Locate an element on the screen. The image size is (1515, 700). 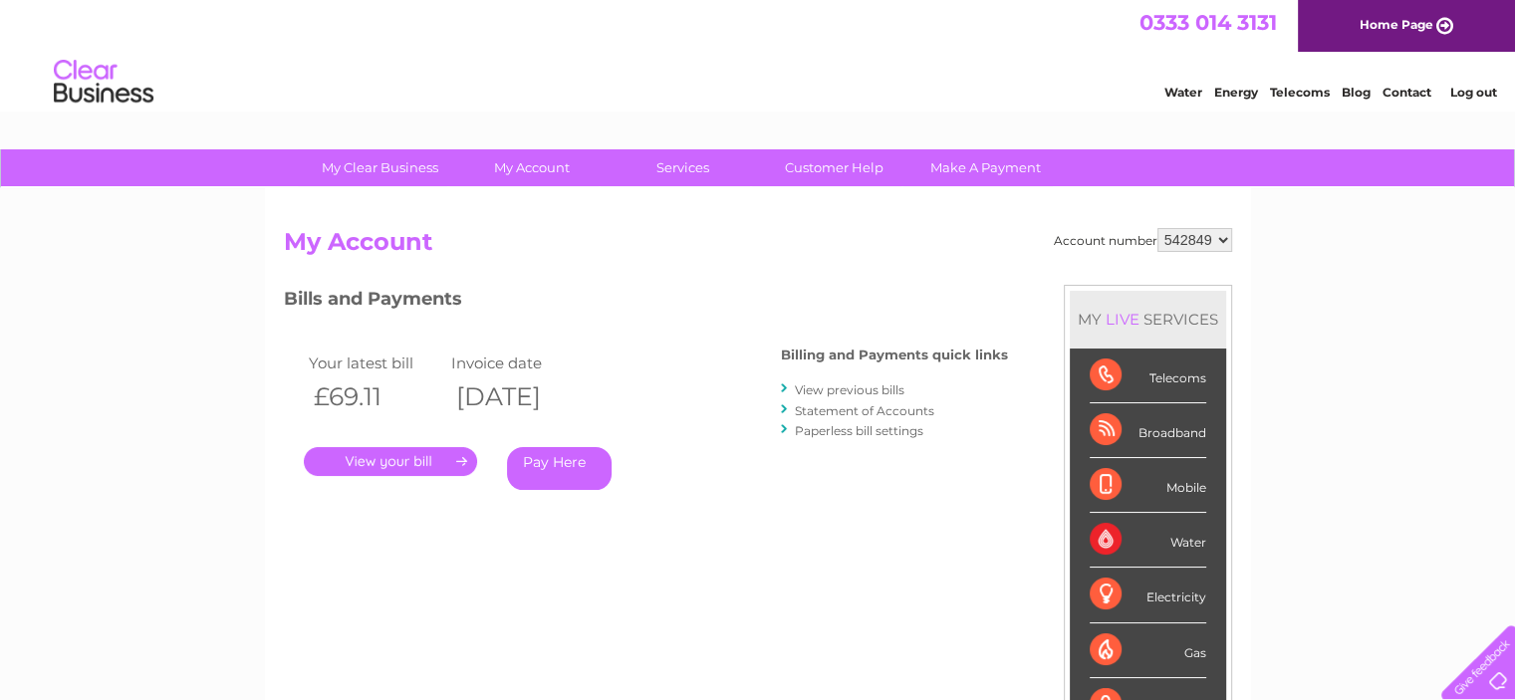
a: Water is located at coordinates (1183, 92).